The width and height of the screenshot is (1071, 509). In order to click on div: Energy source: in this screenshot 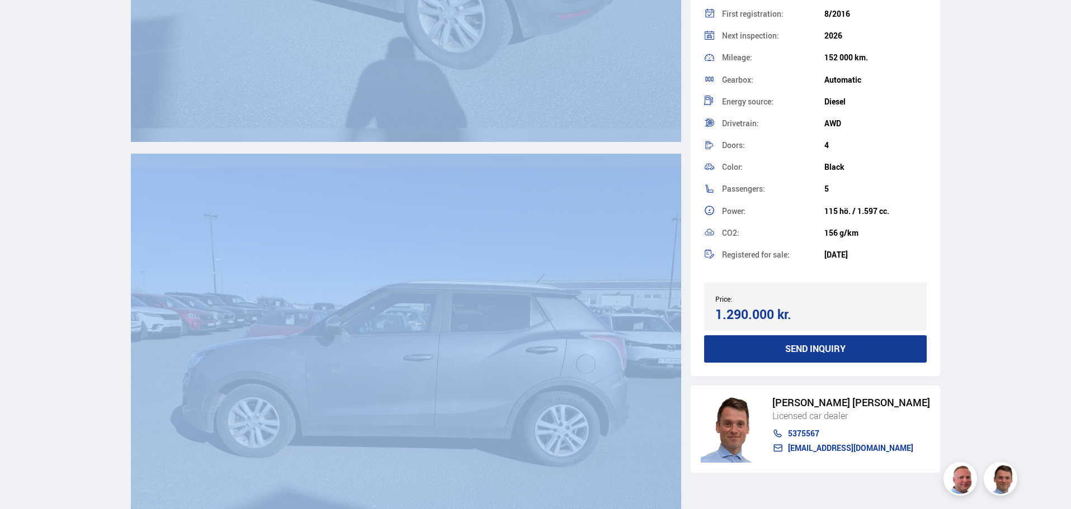, I will do `click(773, 102)`.